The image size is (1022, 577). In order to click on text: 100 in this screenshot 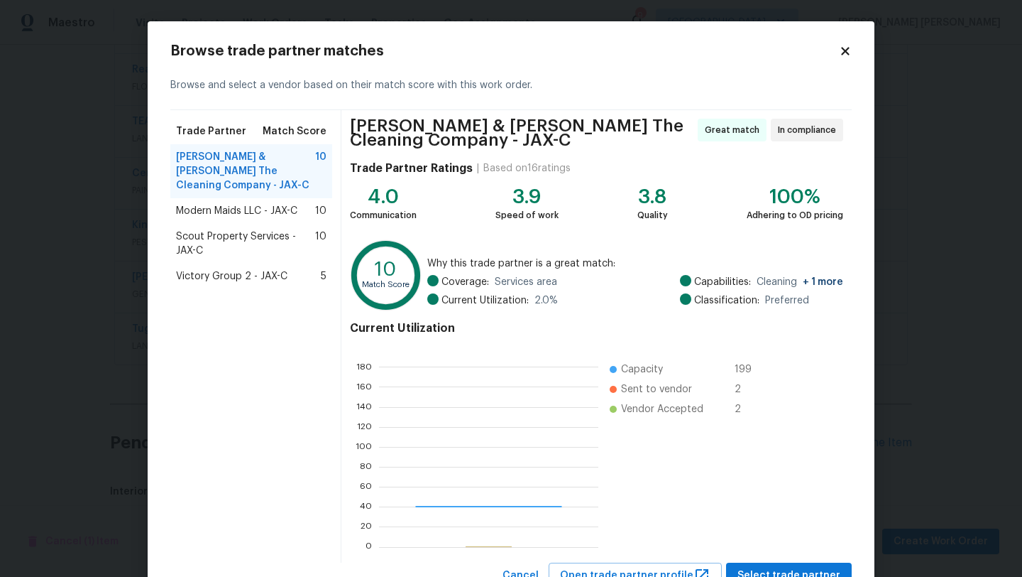, I will do `click(364, 447)`.